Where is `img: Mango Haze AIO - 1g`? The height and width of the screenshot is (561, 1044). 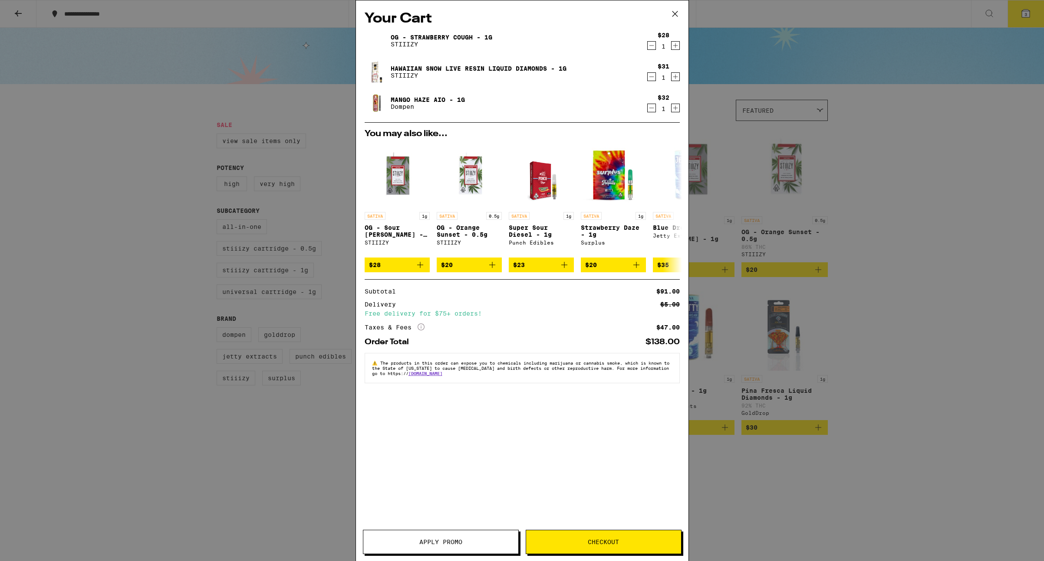
img: Mango Haze AIO - 1g is located at coordinates (377, 103).